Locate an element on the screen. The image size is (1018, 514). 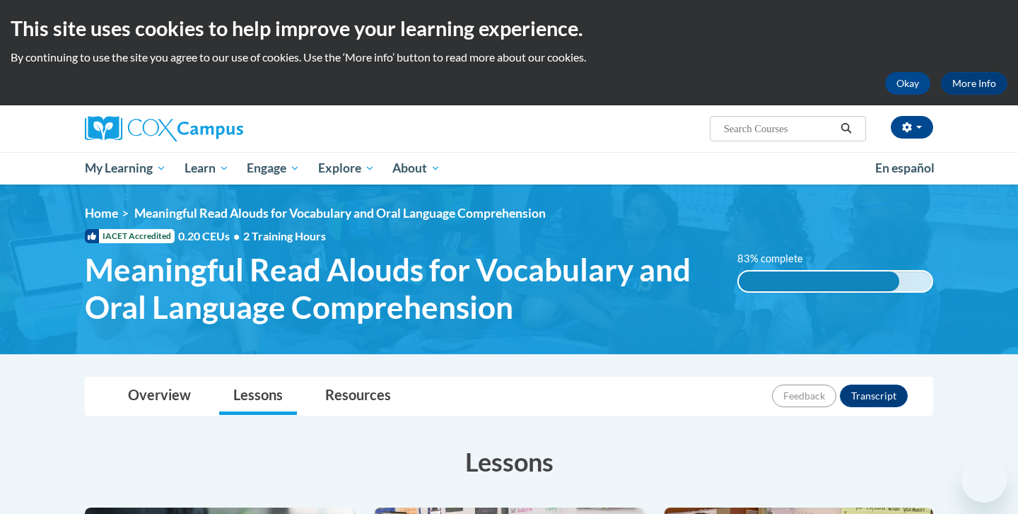
span: Engage is located at coordinates (273, 168).